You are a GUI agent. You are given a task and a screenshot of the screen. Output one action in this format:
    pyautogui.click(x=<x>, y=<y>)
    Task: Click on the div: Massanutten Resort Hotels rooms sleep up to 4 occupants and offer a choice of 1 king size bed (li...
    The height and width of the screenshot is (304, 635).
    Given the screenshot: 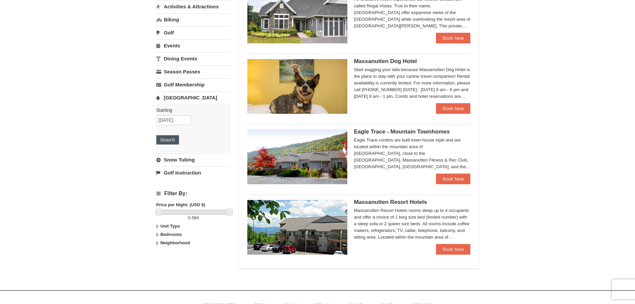 What is the action you would take?
    pyautogui.click(x=412, y=224)
    